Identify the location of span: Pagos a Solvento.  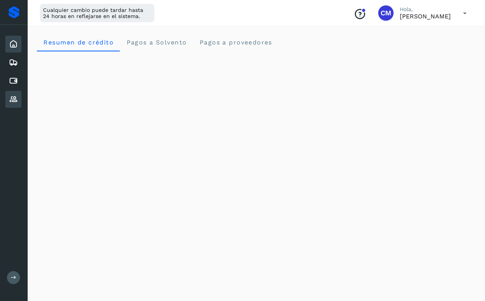
(156, 42).